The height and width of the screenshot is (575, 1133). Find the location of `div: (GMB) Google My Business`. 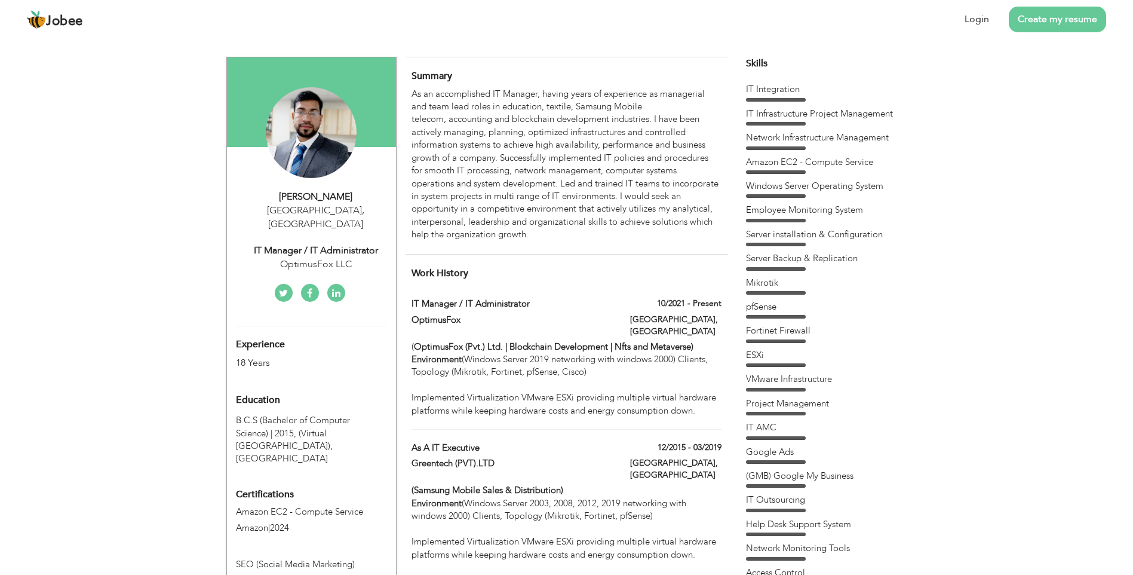

div: (GMB) Google My Business is located at coordinates (821, 476).